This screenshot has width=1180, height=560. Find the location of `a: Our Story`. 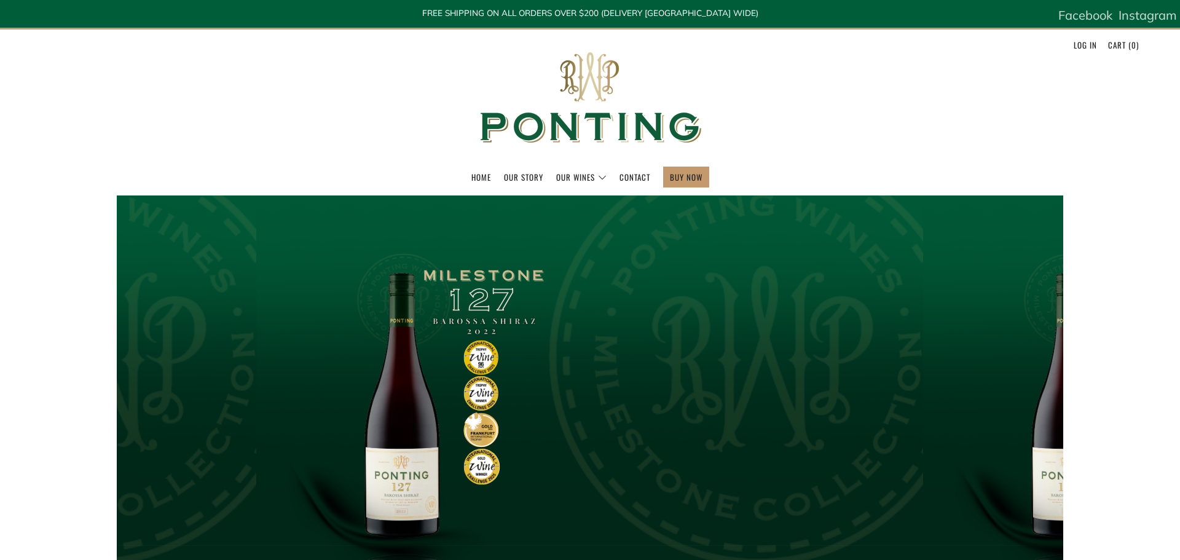

a: Our Story is located at coordinates (524, 177).